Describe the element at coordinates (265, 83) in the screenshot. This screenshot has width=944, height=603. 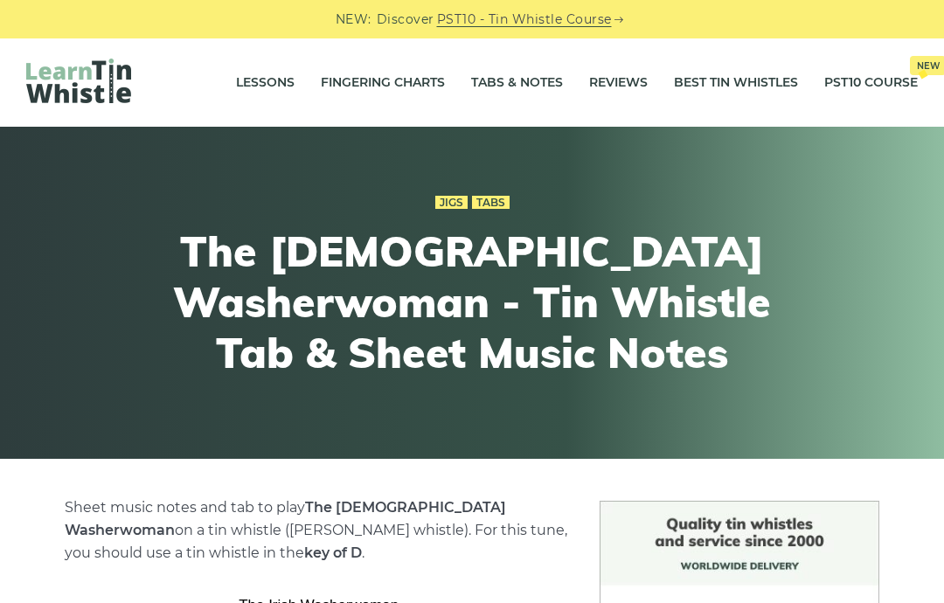
I see `a: Lessons` at that location.